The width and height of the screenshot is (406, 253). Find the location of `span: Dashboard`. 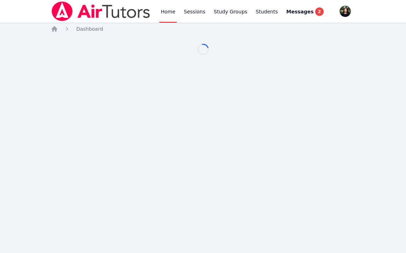

span: Dashboard is located at coordinates (90, 29).